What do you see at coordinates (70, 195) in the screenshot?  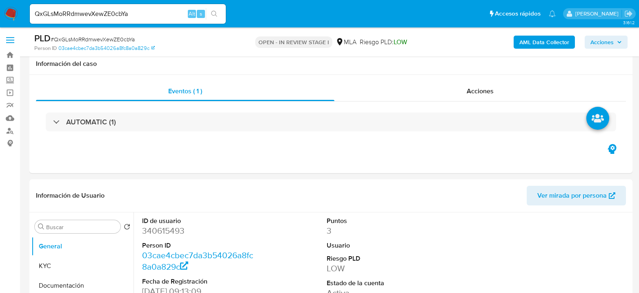 I see `h1: Información de Usuario` at bounding box center [70, 195].